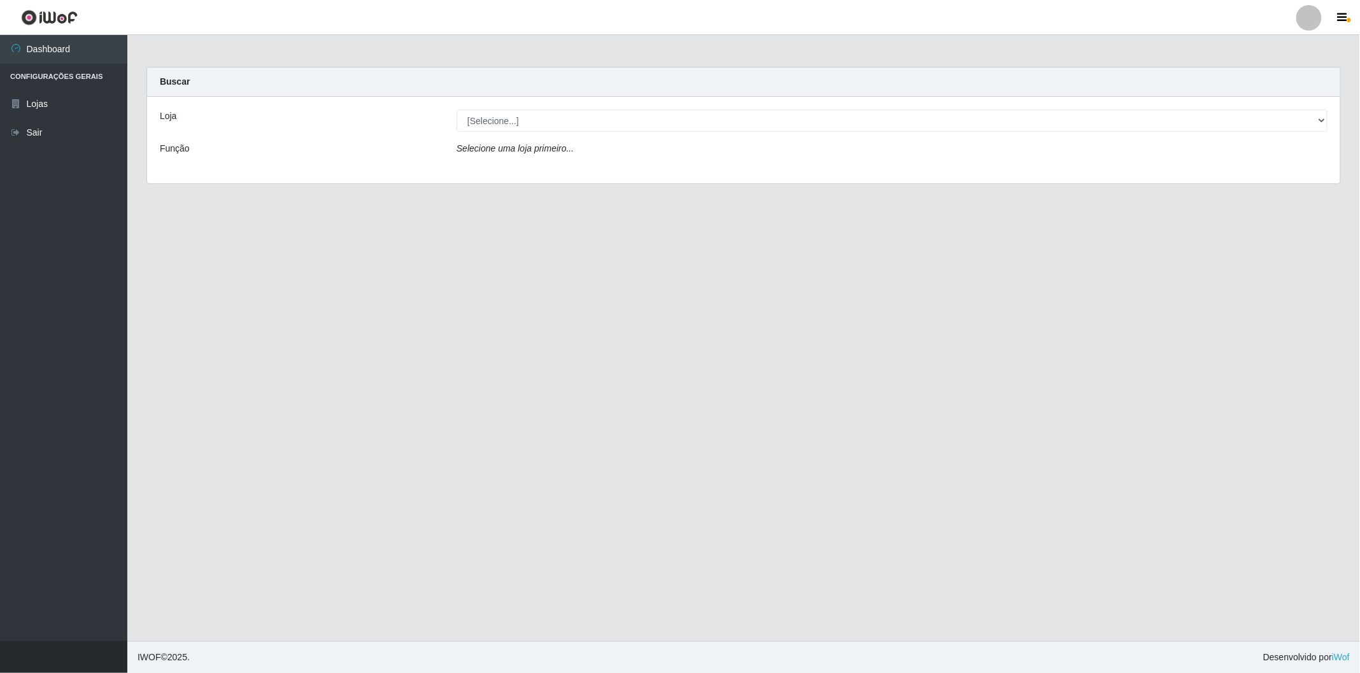  I want to click on label: Loja, so click(168, 116).